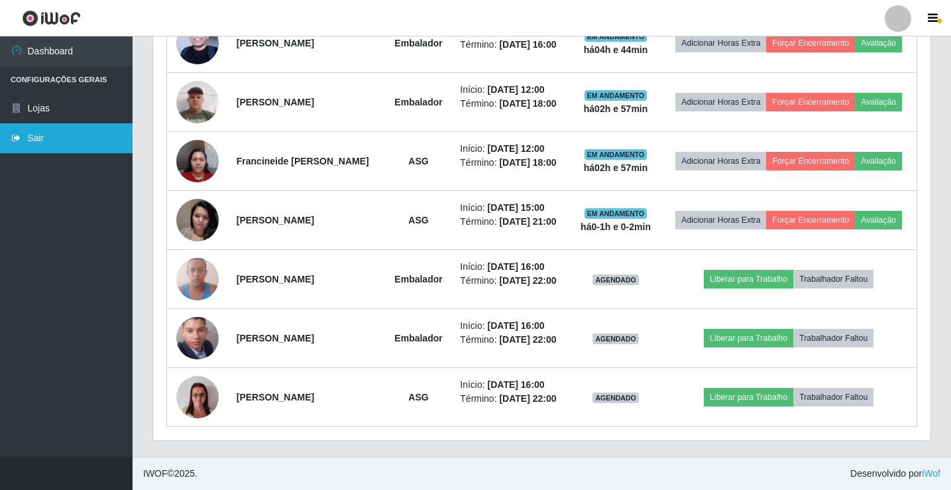  I want to click on span: © 2025 ., so click(170, 473).